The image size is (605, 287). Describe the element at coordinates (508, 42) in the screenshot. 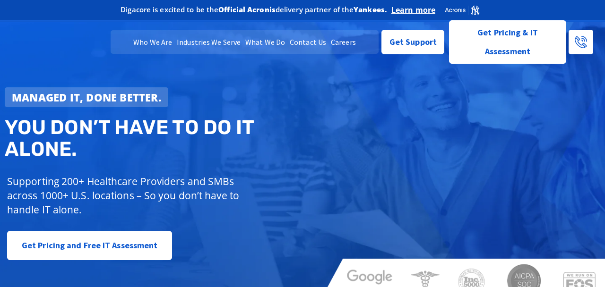

I see `span: Get Pricing & IT Assessment` at that location.